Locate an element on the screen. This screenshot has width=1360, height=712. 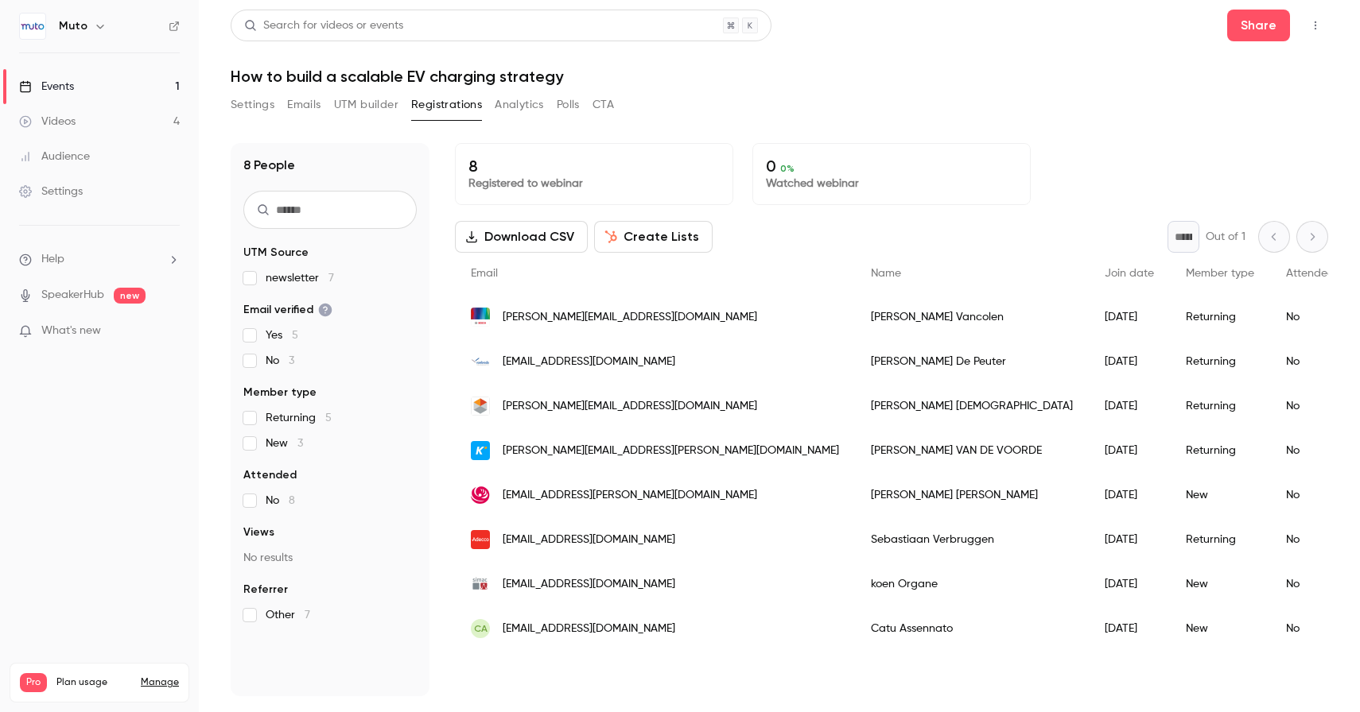
img: be.bosch.com is located at coordinates (480, 317).